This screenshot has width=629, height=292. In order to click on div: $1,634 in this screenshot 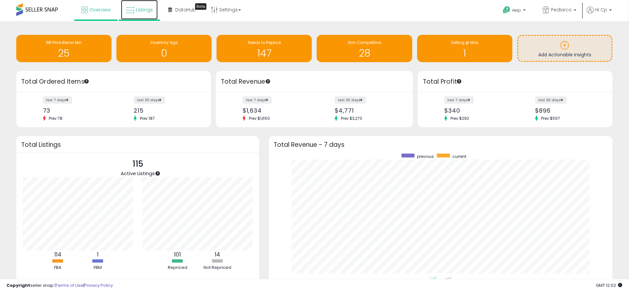, I will do `click(276, 110)`.